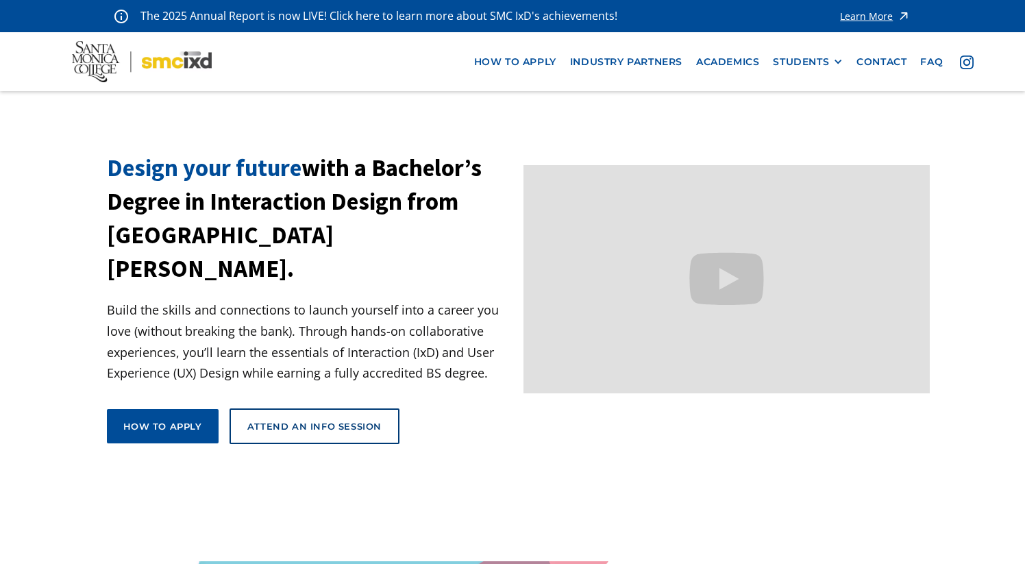 The width and height of the screenshot is (1025, 564). I want to click on a: Learn More, so click(875, 16).